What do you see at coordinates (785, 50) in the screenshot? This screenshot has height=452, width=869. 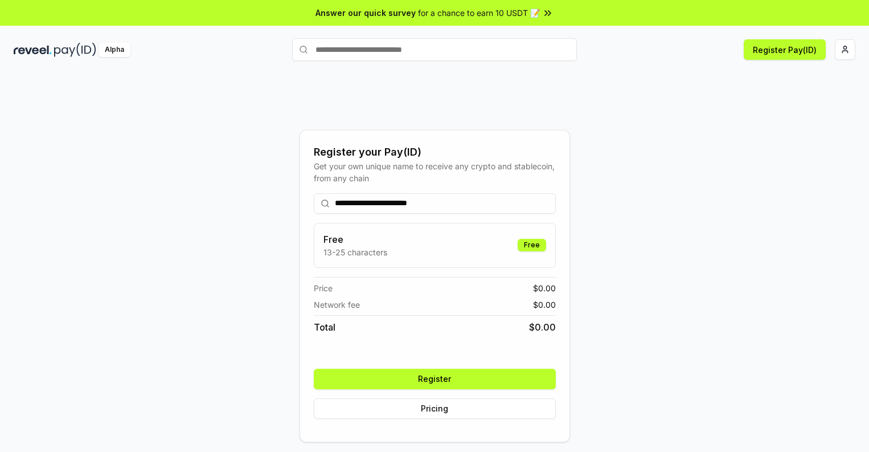 I see `button: Register Pay(ID)` at bounding box center [785, 50].